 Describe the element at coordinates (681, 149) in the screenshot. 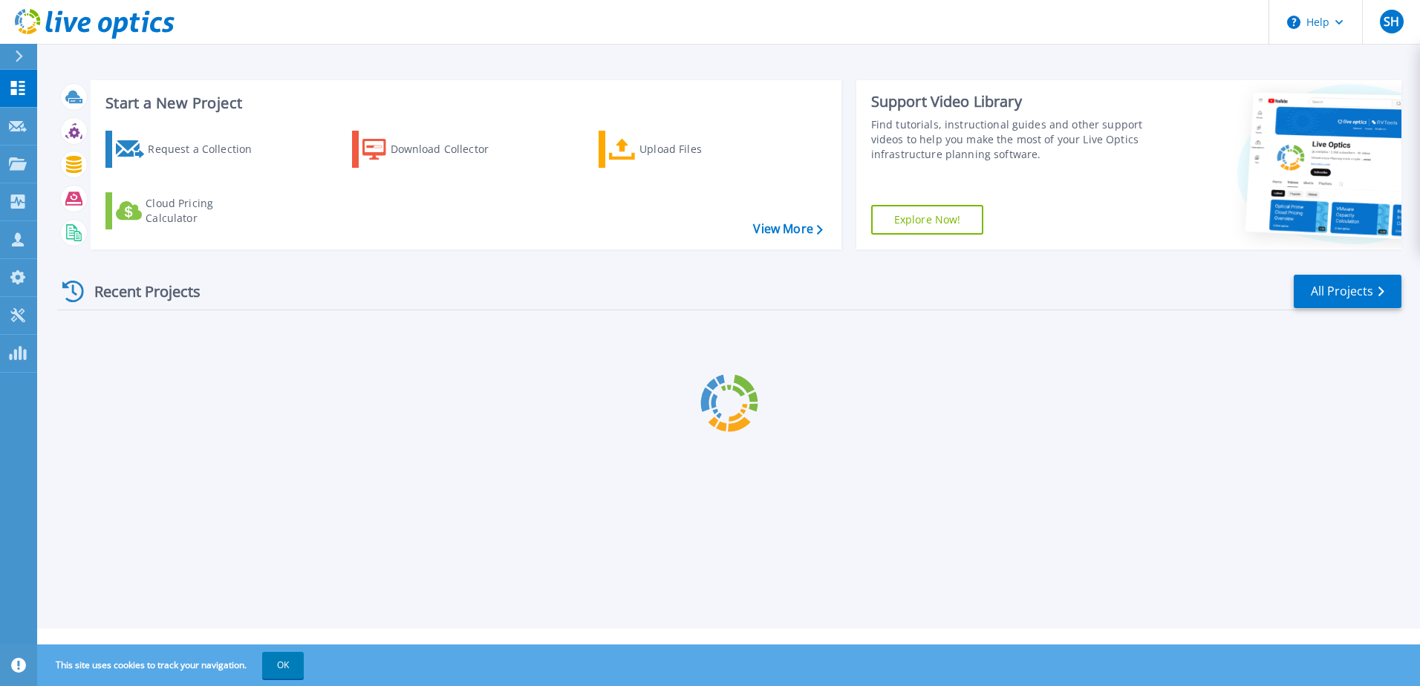

I see `a: Upload Files` at that location.